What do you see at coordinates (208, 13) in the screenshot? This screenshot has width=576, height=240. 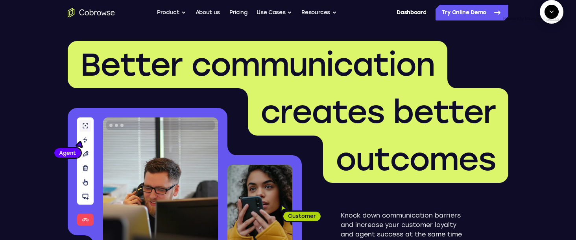 I see `a: About us` at bounding box center [208, 13].